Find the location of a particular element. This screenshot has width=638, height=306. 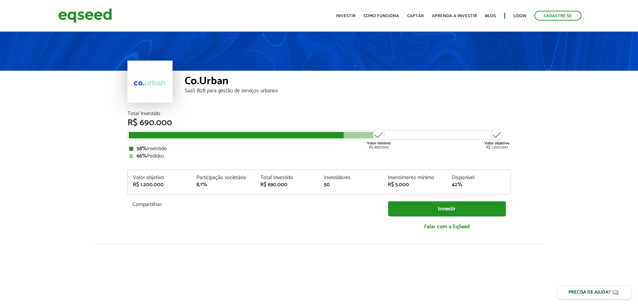

div: Valor objetivo is located at coordinates (160, 178).